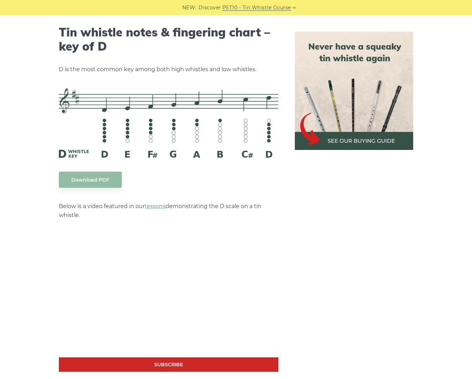  What do you see at coordinates (169, 40) in the screenshot?
I see `h2: Tin whistle notes & fingering chart – key of D` at bounding box center [169, 40].